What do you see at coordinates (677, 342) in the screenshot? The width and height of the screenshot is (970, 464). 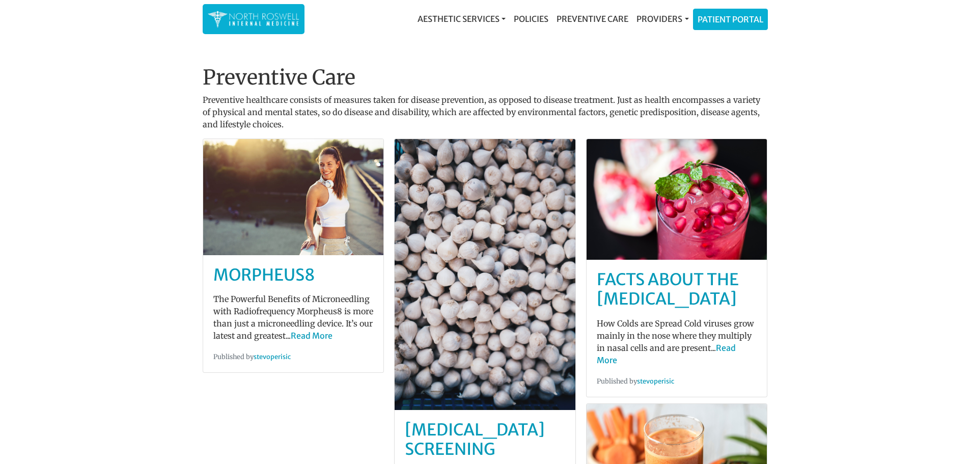 I see `p: How Colds are Spread Cold viruses grow mainly in the nose where they multiply in nasal cells and ...` at bounding box center [677, 342].